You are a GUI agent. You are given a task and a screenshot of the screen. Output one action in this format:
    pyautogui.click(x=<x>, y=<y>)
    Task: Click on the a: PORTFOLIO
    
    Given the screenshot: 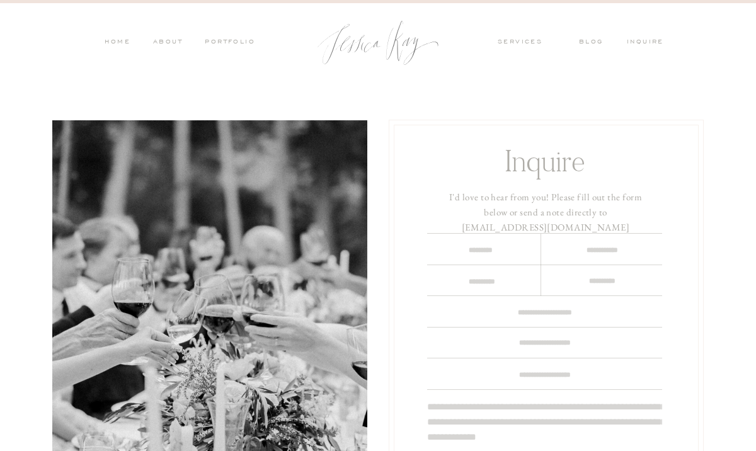 What is the action you would take?
    pyautogui.click(x=229, y=43)
    